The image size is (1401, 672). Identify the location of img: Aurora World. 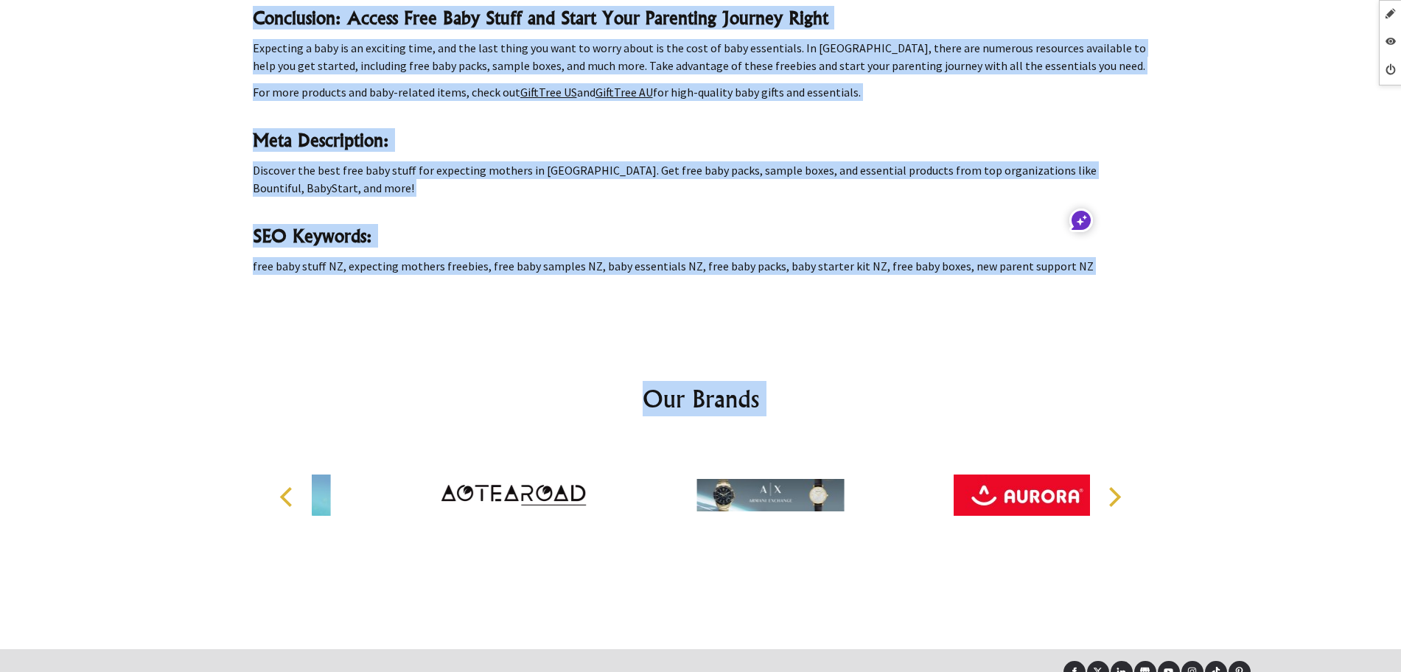
(1027, 495).